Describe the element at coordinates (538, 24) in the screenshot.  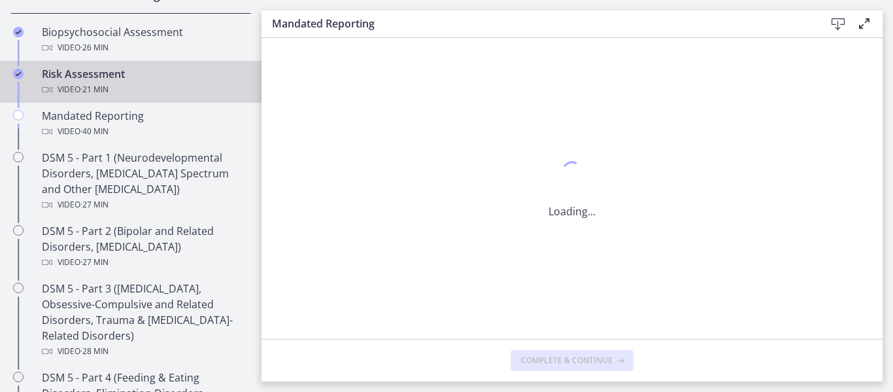
I see `h3: Mandated Reporting` at that location.